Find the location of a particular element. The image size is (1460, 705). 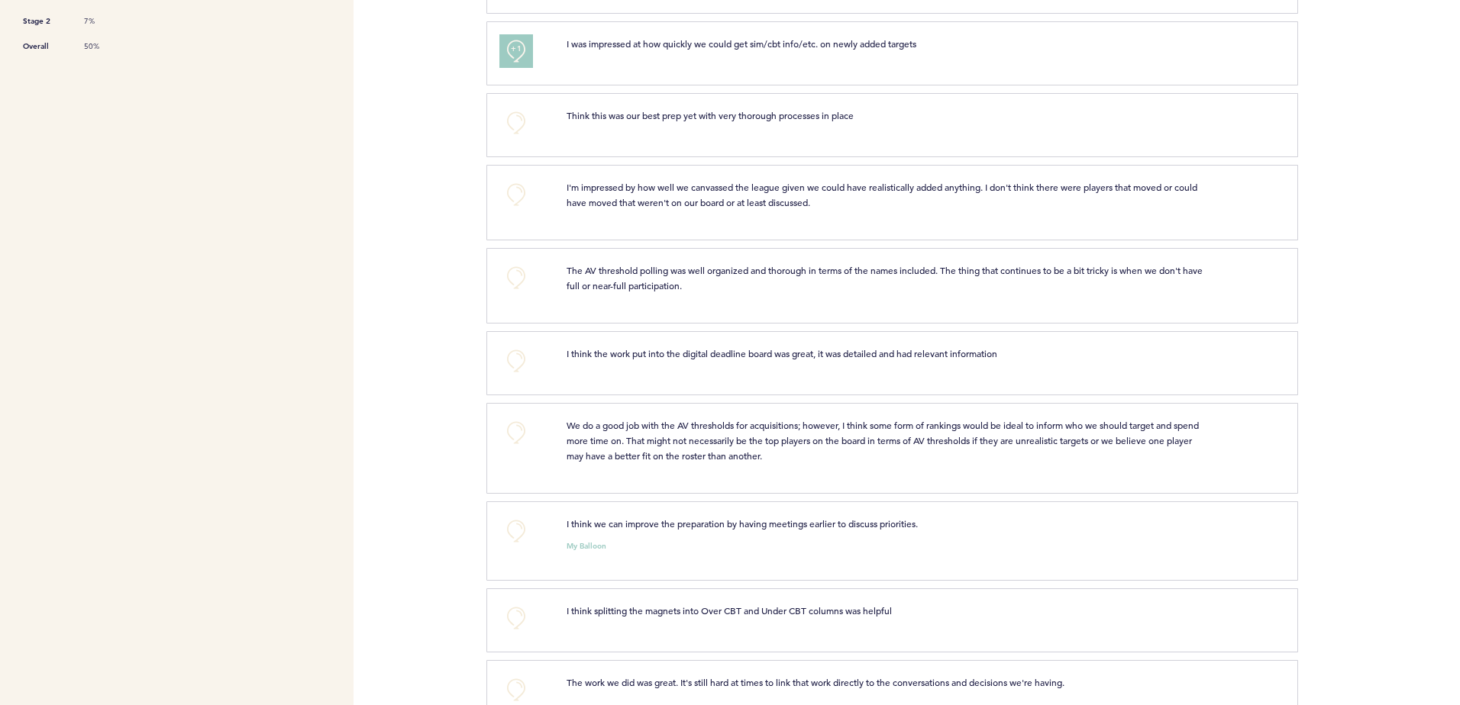

small: My Balloon is located at coordinates (586, 547).